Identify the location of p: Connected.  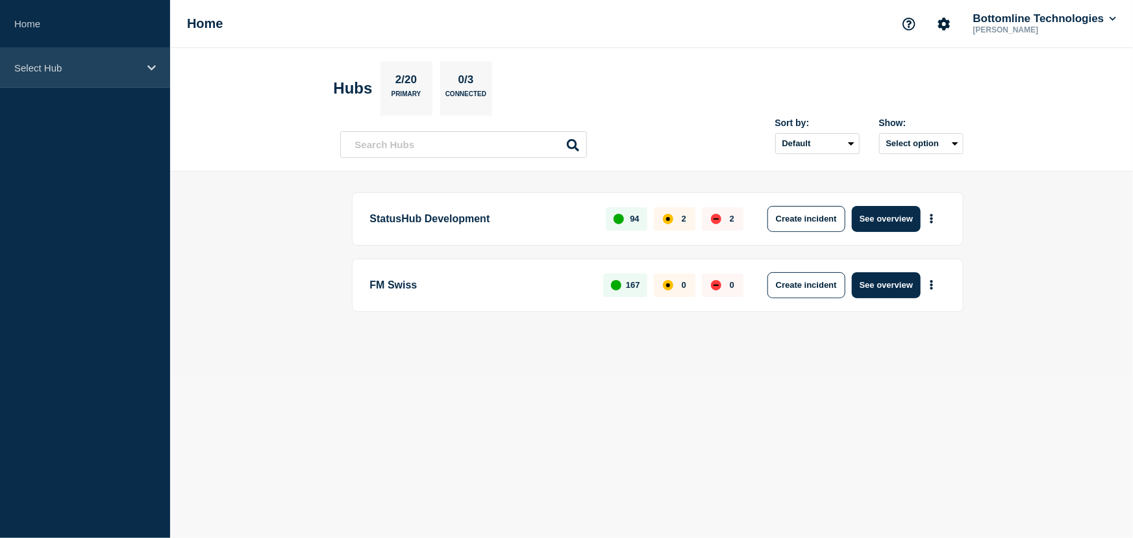
(466, 97).